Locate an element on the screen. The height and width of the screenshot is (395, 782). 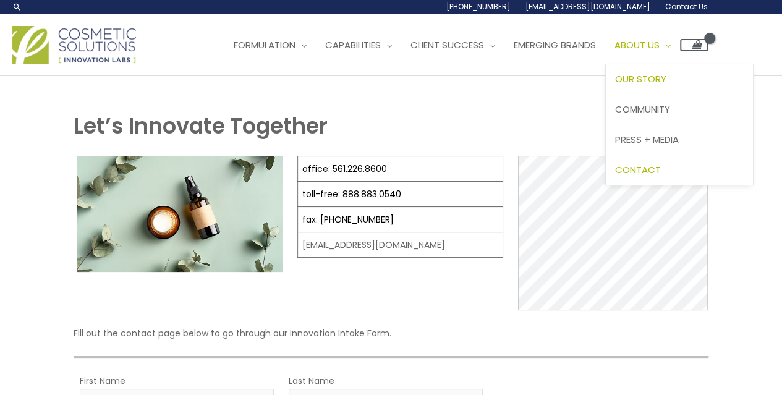
img: Cosmetic Solutions Logo is located at coordinates (74, 45).